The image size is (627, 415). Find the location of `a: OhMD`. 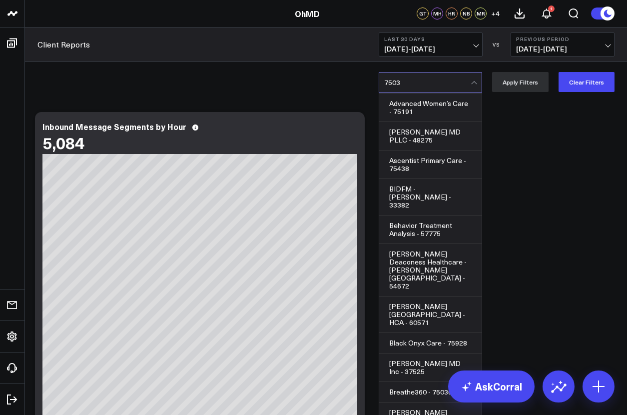

a: OhMD is located at coordinates (307, 13).